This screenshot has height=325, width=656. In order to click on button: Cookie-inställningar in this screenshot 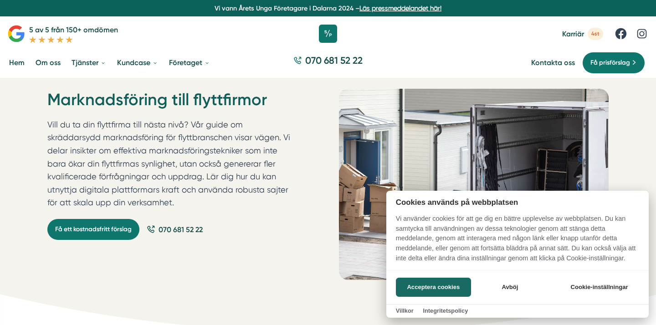, I will do `click(599, 288)`.